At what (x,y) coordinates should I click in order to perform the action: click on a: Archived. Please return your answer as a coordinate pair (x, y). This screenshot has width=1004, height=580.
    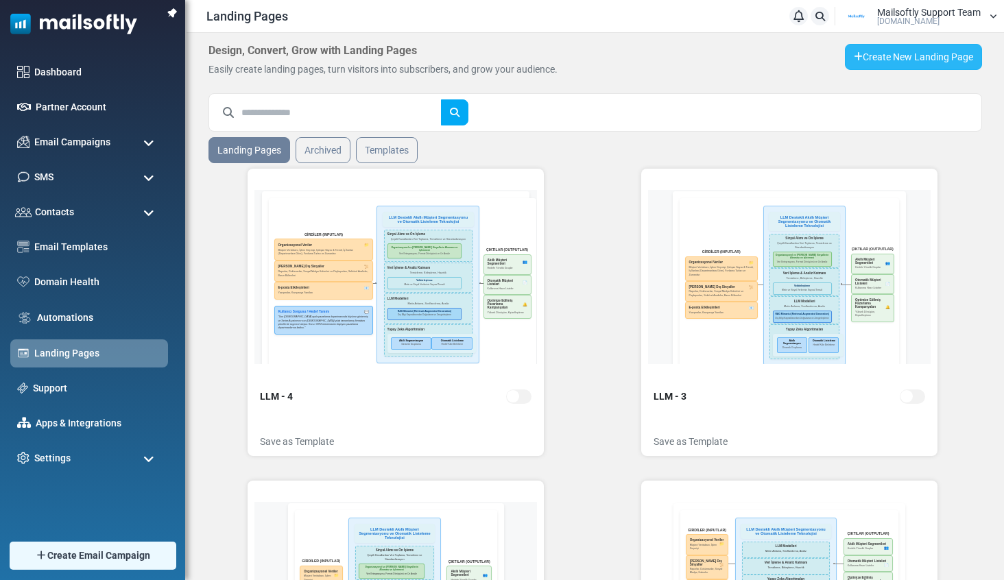
    Looking at the image, I should click on (323, 150).